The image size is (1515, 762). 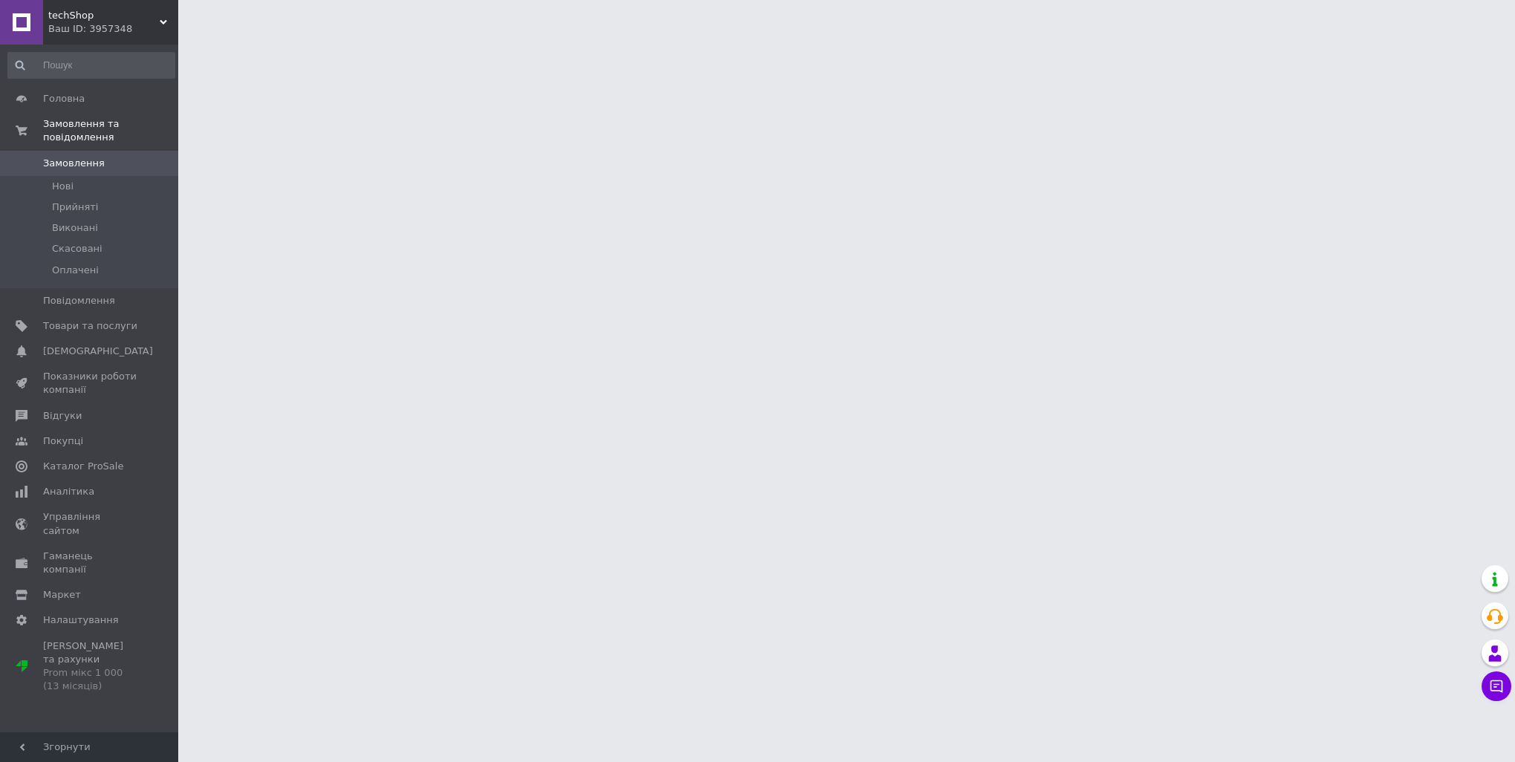 I want to click on span: Показники роботи компанії, so click(x=90, y=383).